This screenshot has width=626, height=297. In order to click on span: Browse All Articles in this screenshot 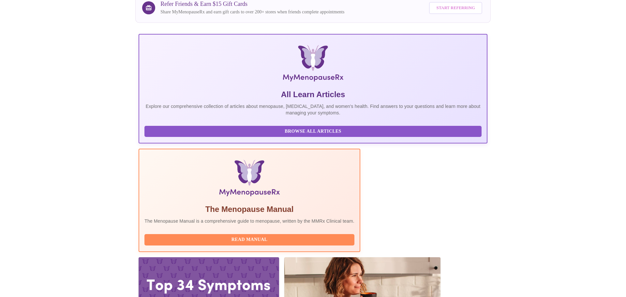, I will do `click(313, 131)`.